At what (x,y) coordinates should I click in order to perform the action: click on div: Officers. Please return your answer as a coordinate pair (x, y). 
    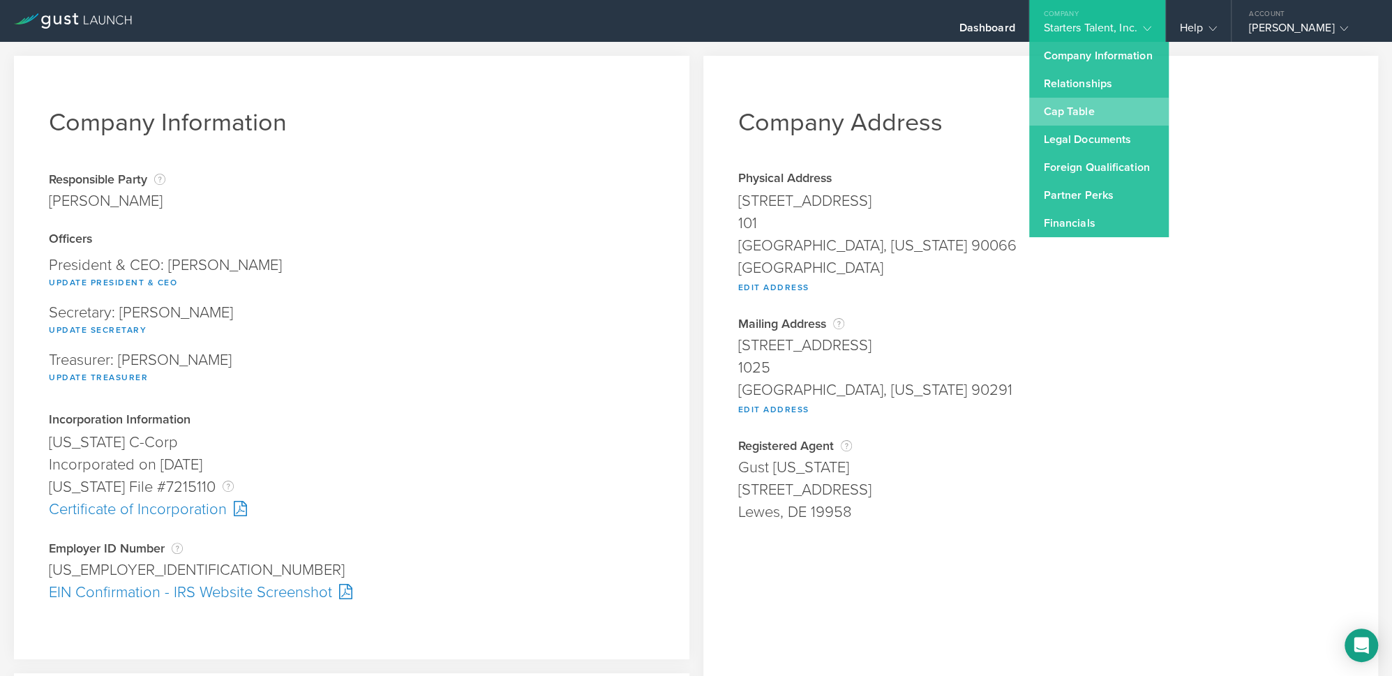
    Looking at the image, I should click on (352, 240).